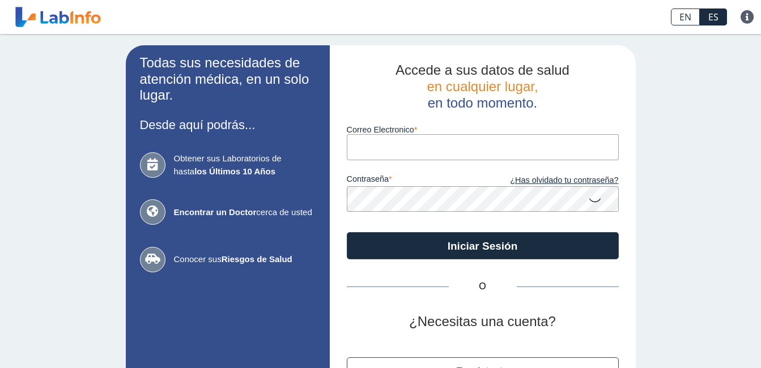  Describe the element at coordinates (228, 125) in the screenshot. I see `h3: Desde aquí podrás...` at that location.